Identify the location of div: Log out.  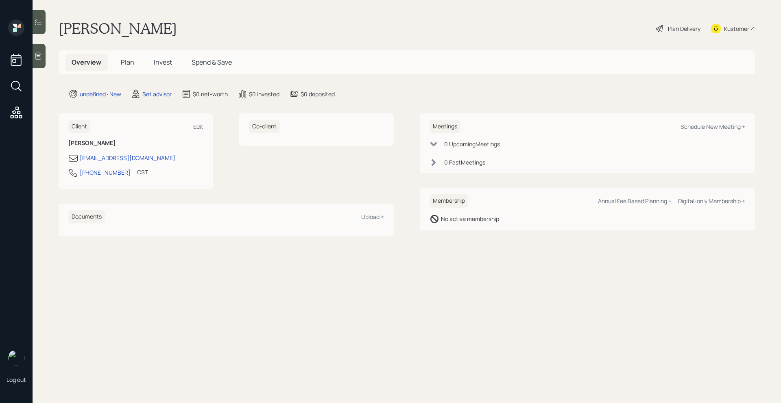
(16, 380).